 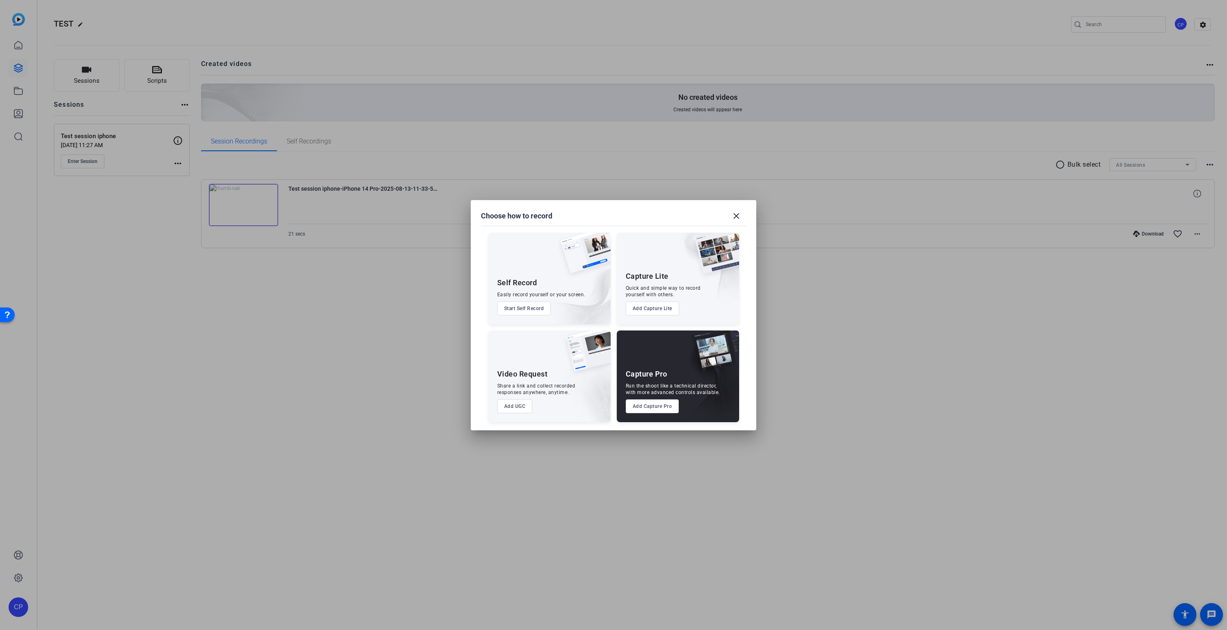 I want to click on button: Start Self Record, so click(x=524, y=309).